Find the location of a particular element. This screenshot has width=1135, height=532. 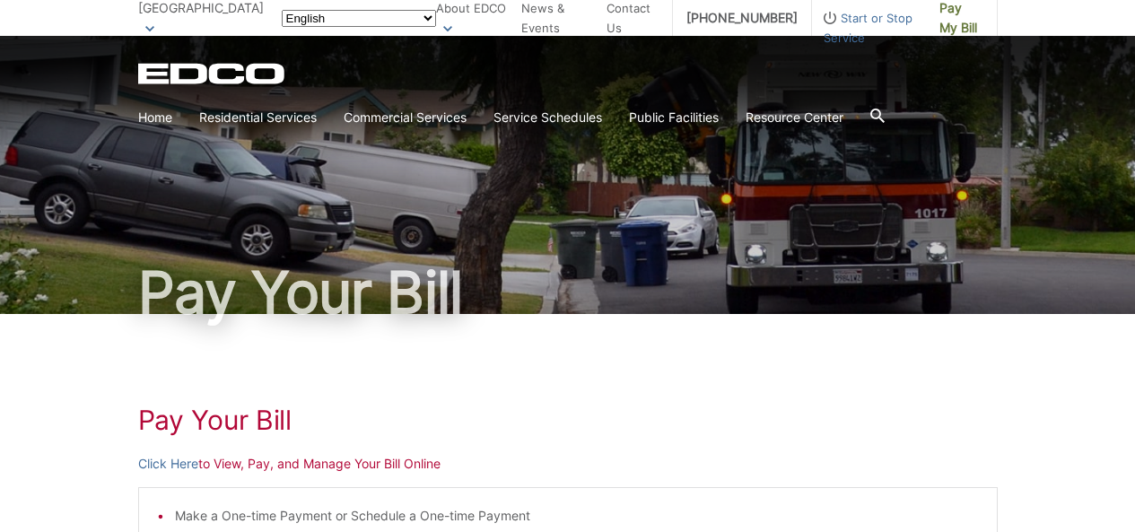

a: Residential Services is located at coordinates (257, 118).